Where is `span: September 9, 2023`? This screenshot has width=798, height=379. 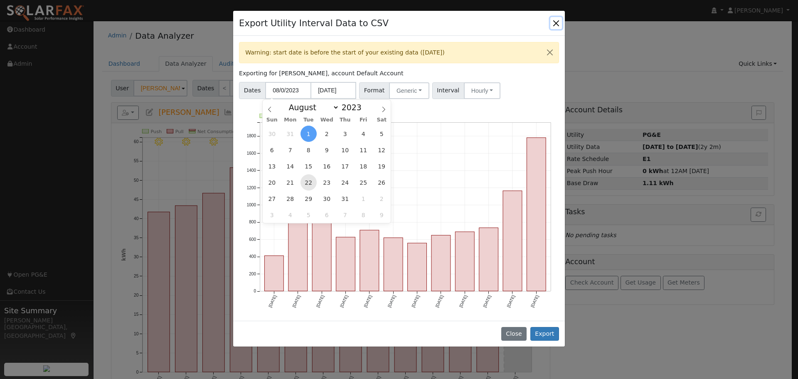
span: September 9, 2023 is located at coordinates (382, 215).